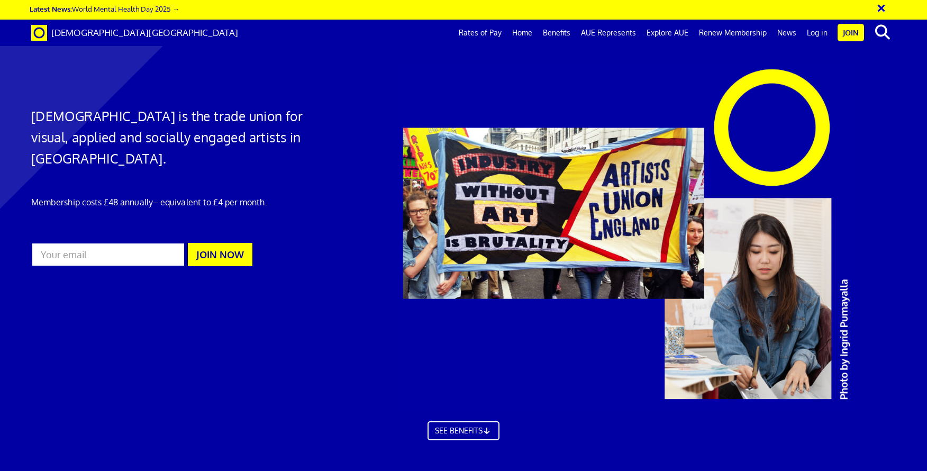  I want to click on a: News, so click(787, 33).